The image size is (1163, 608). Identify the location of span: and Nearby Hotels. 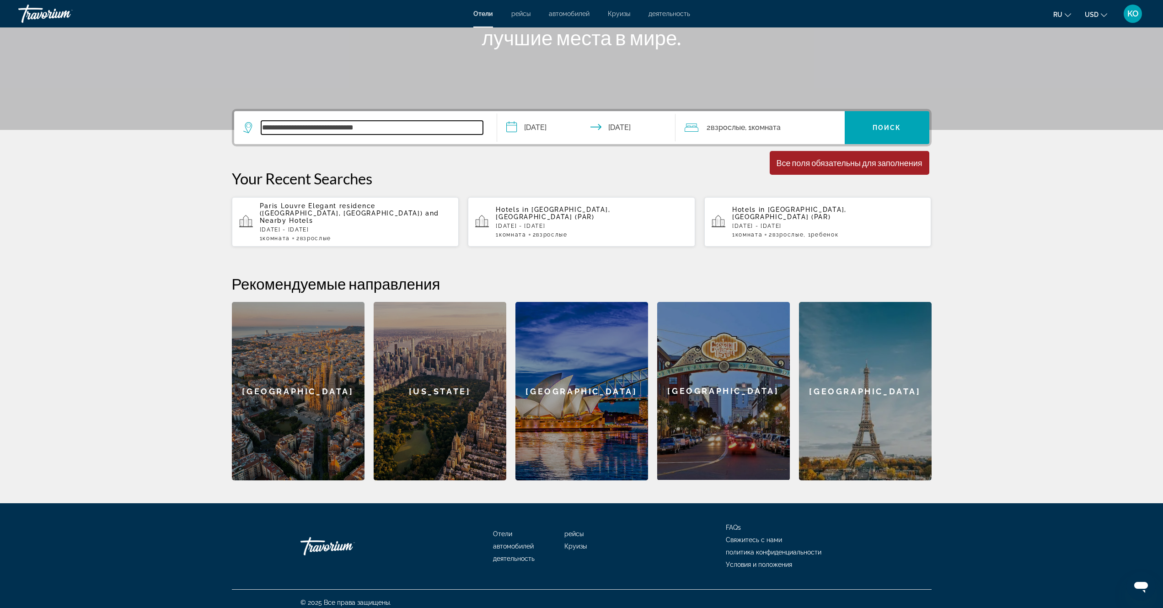
(349, 217).